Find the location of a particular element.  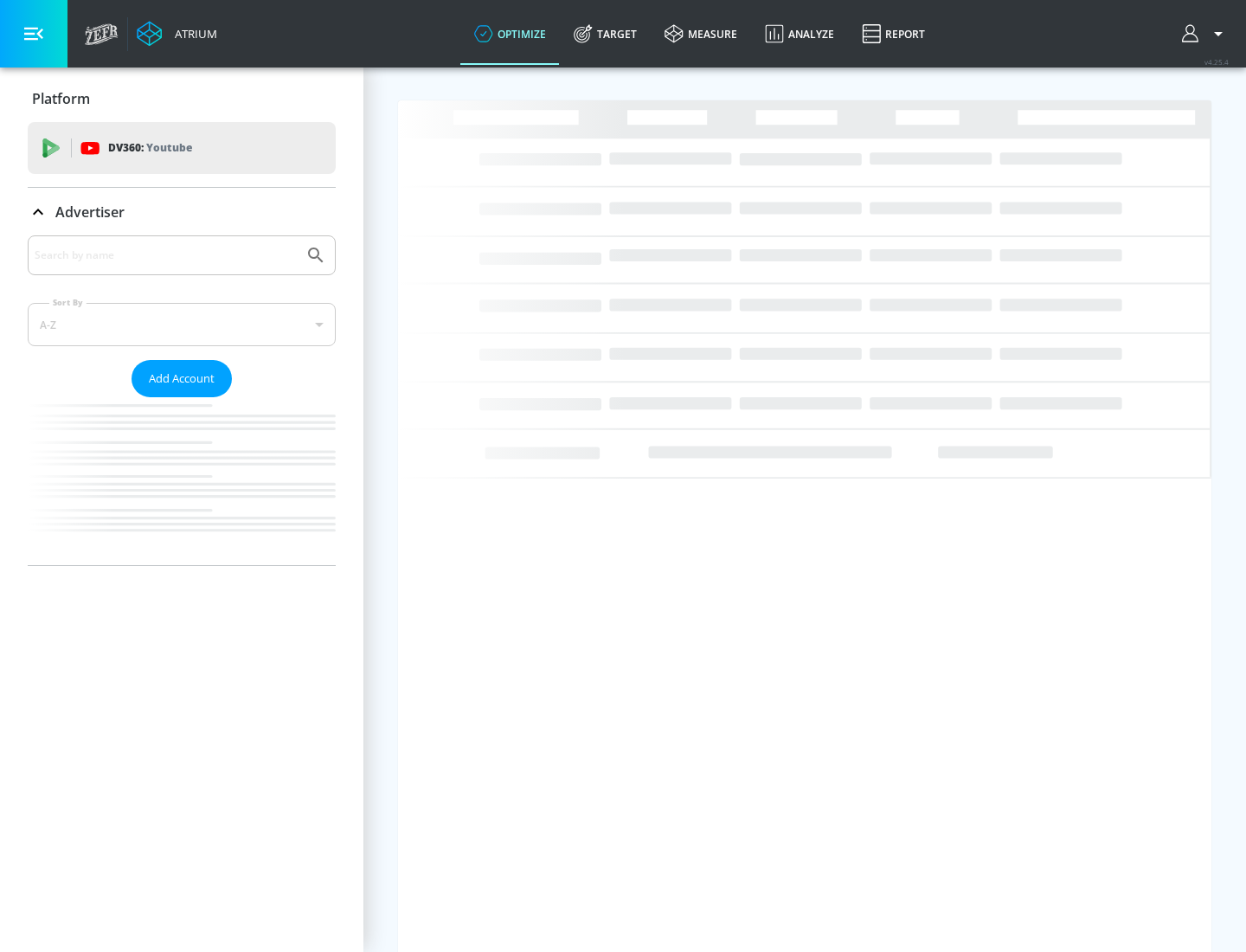

div: Platform is located at coordinates (181, 99).